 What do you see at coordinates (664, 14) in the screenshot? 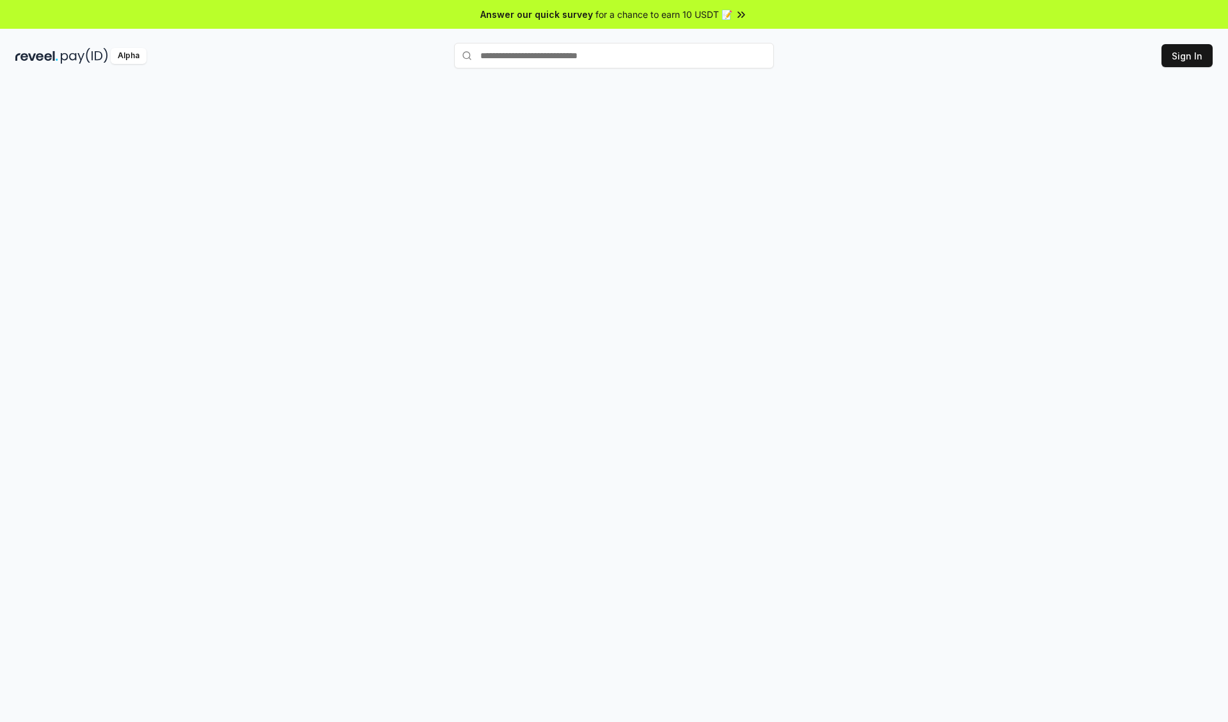
I see `span: for a chance to earn 10 USDT 📝` at bounding box center [664, 14].